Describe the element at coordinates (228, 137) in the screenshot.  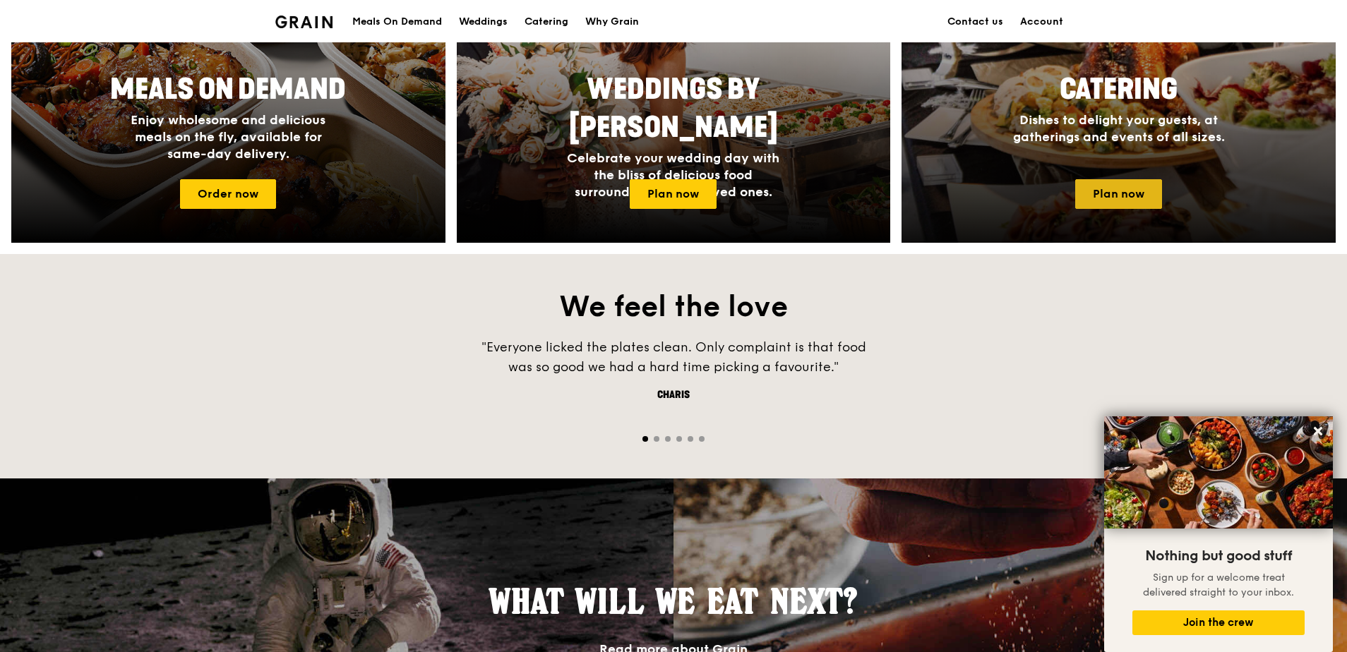
I see `span: Enjoy wholesome and delicious meals on the fly, available for same-day delivery.` at that location.